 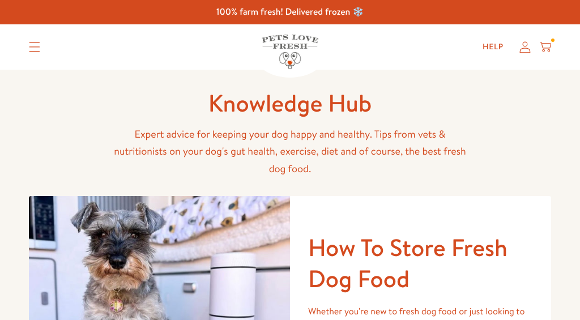 I want to click on a: How To Store Fresh Dog Food, so click(x=408, y=263).